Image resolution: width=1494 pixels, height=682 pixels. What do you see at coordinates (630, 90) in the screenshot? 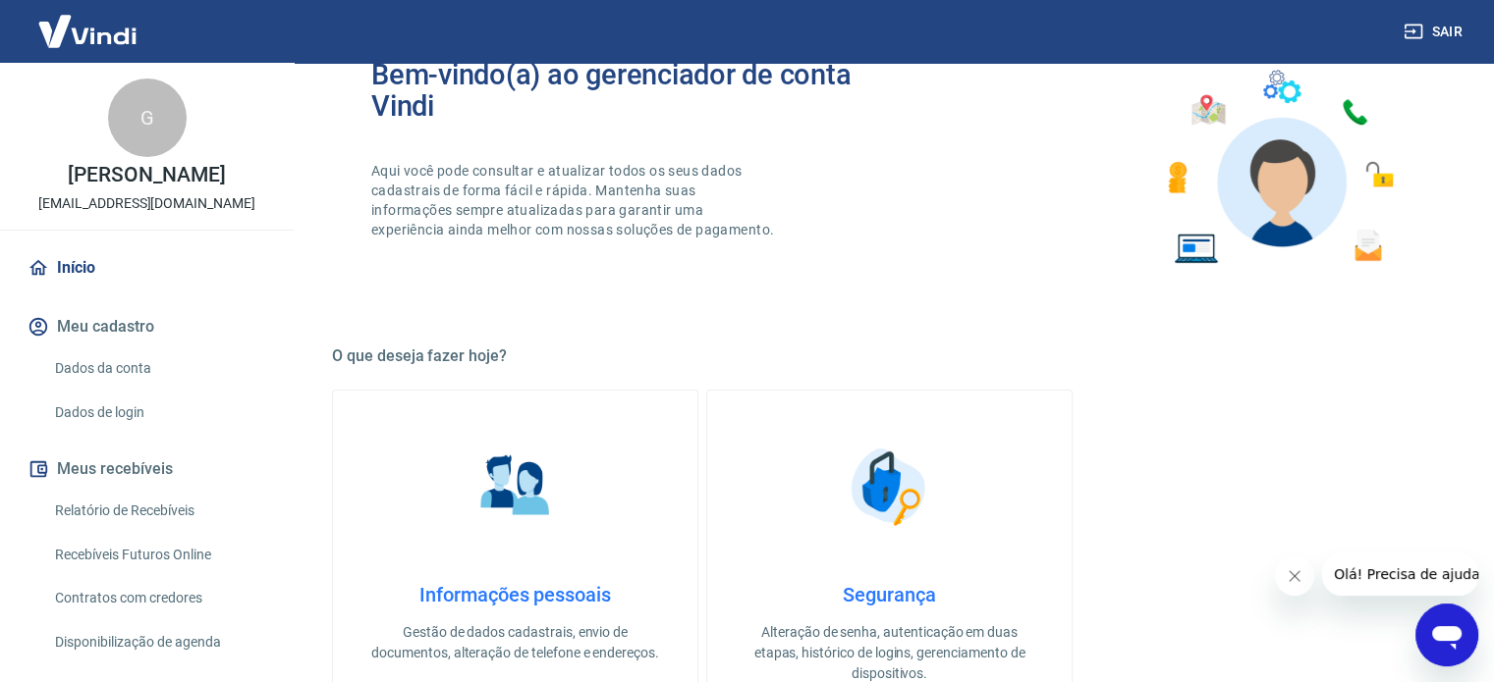
I see `h2: Bem-vindo(a) ao gerenciador de conta Vindi` at bounding box center [630, 90].